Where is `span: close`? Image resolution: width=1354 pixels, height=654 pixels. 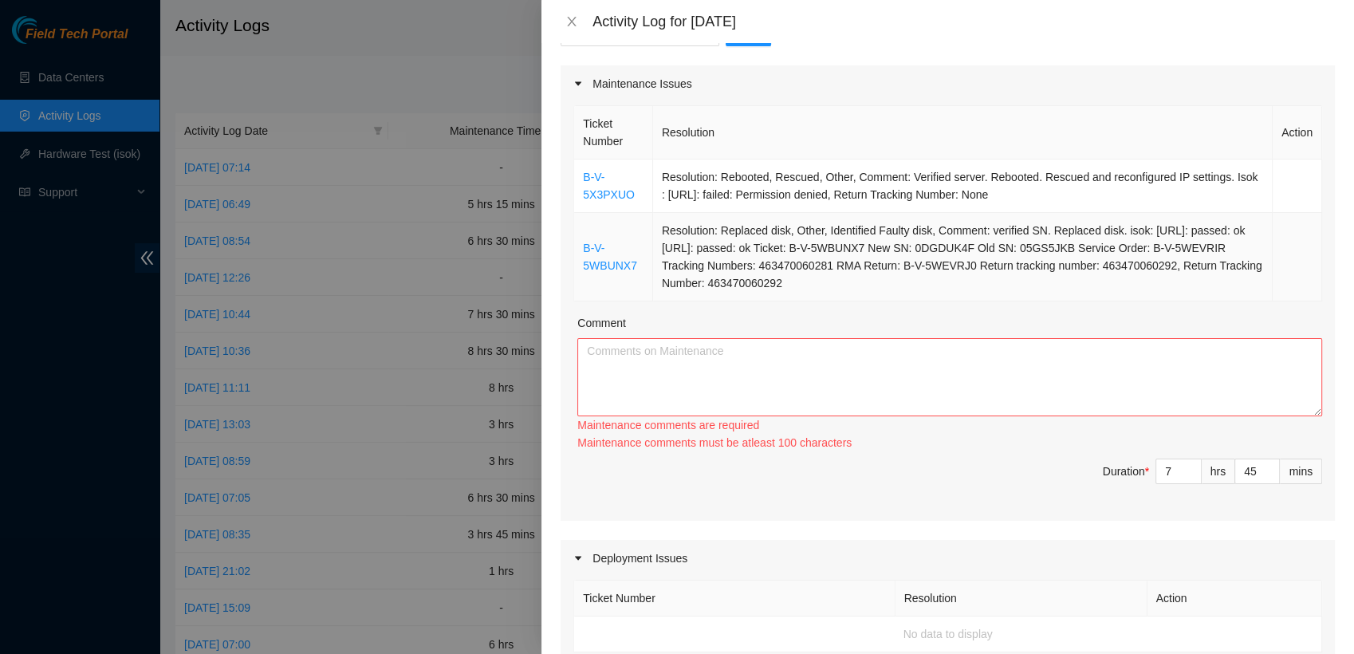 span: close is located at coordinates (572, 22).